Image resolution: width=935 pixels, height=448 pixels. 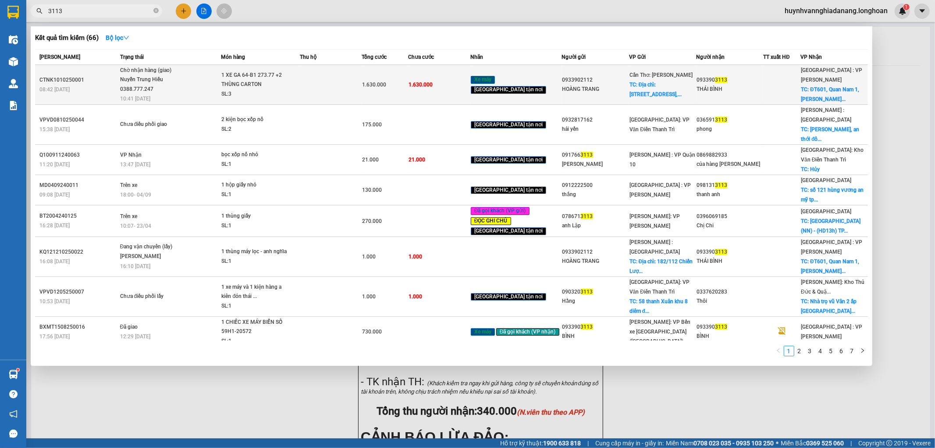 I want to click on div: KQ121210250022, so click(x=78, y=252).